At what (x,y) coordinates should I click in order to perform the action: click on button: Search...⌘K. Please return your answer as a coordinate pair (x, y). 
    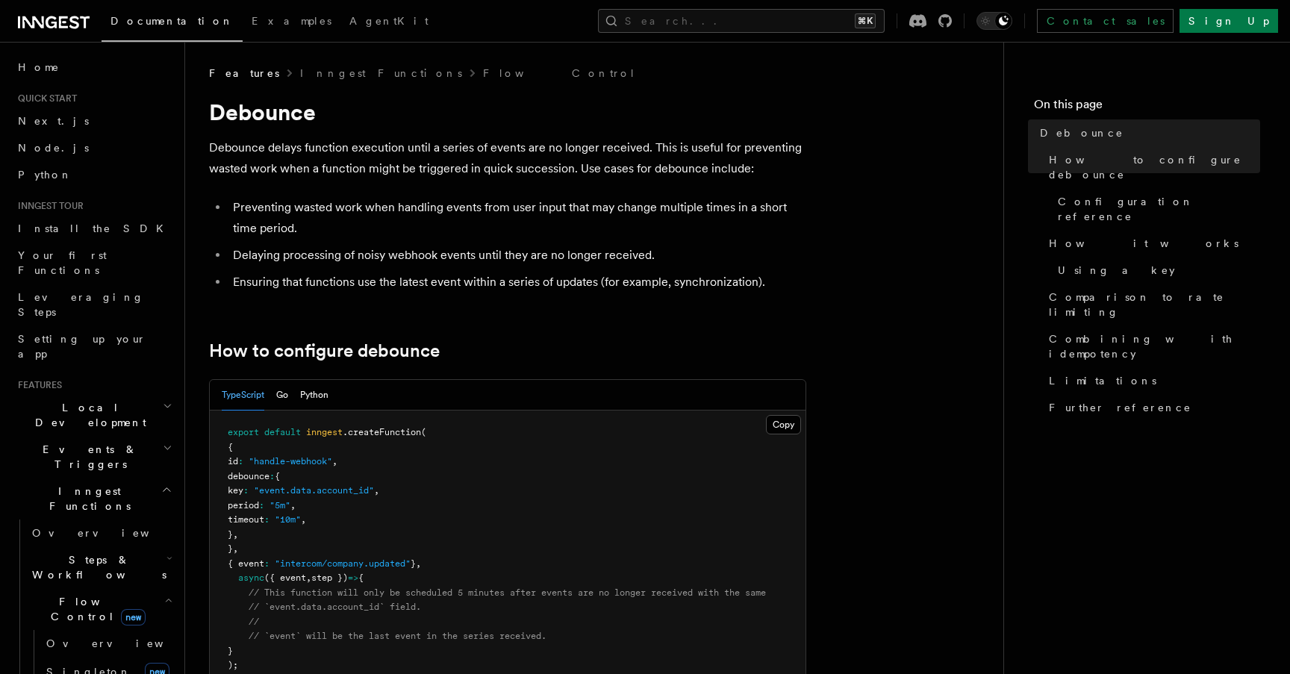
    Looking at the image, I should click on (741, 21).